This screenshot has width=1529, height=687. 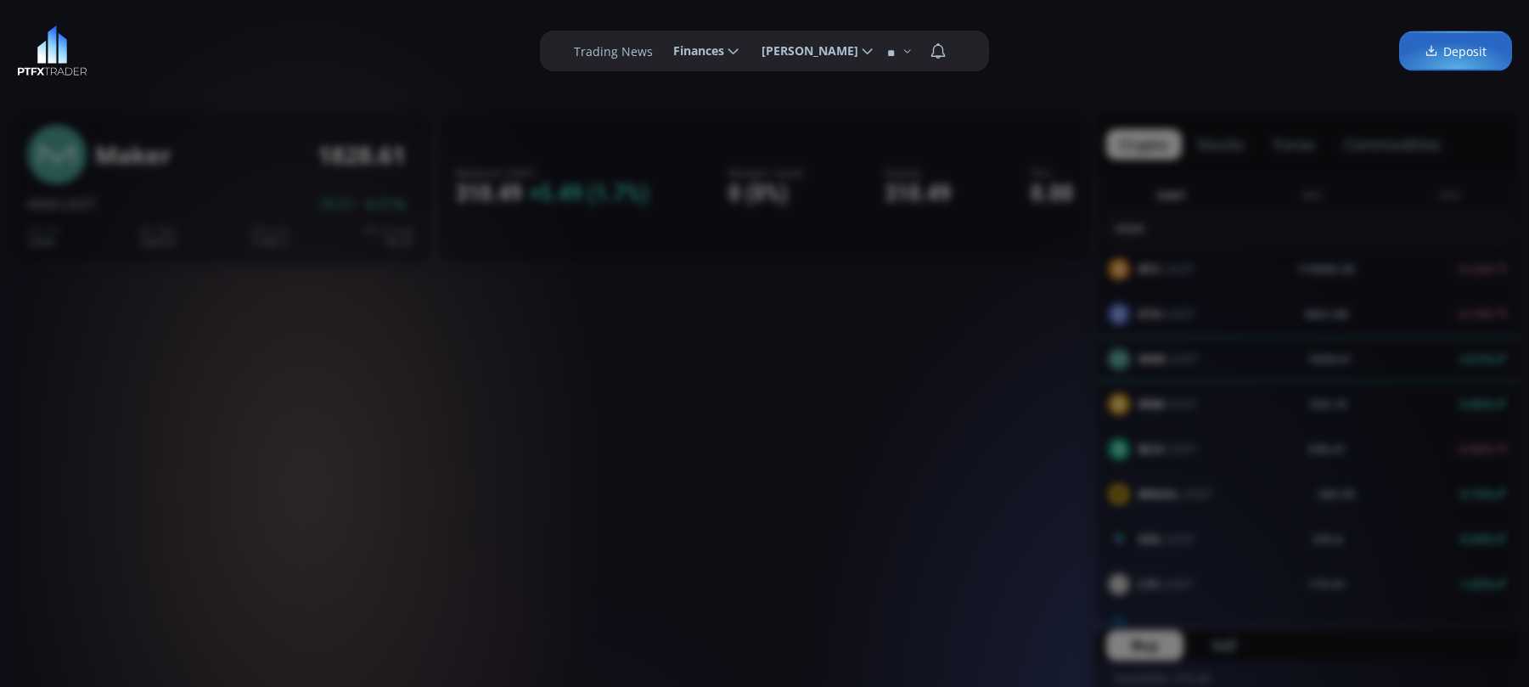 What do you see at coordinates (613, 51) in the screenshot?
I see `label: Trading News` at bounding box center [613, 51].